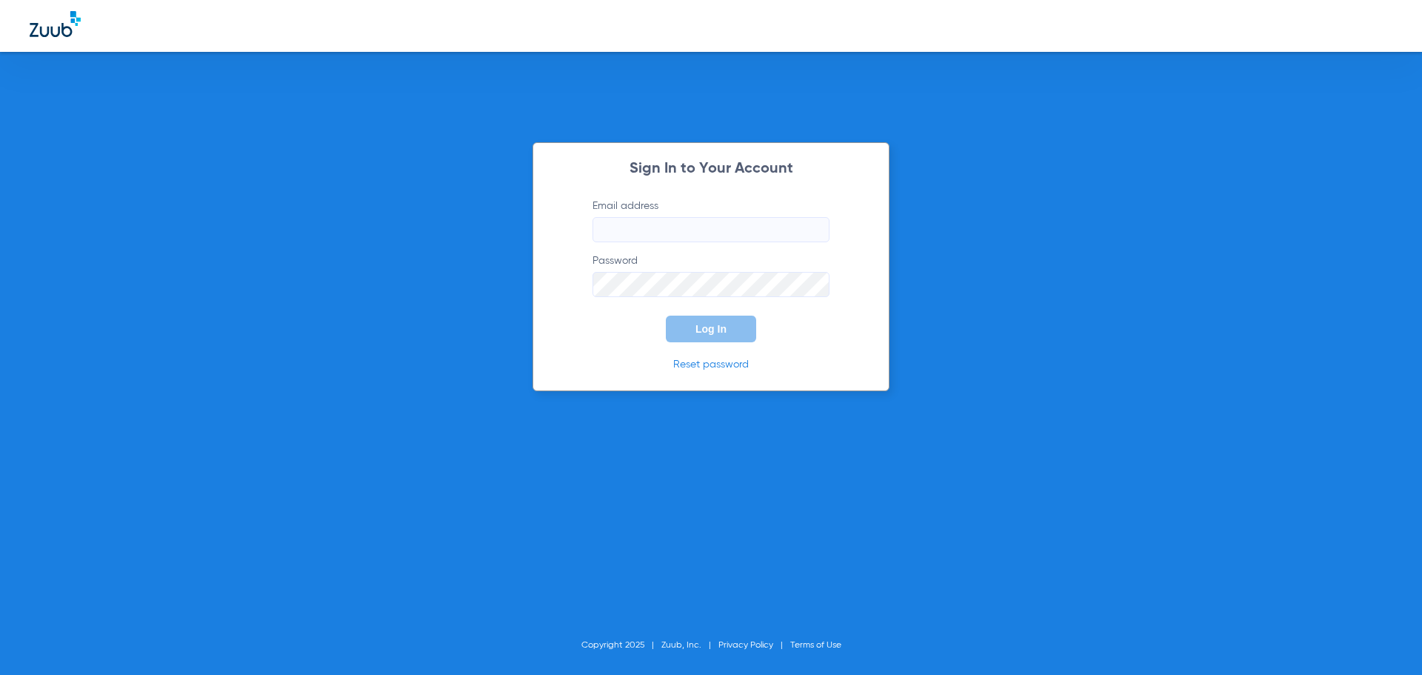 This screenshot has height=675, width=1422. Describe the element at coordinates (55, 24) in the screenshot. I see `img: Zuub Logo` at that location.